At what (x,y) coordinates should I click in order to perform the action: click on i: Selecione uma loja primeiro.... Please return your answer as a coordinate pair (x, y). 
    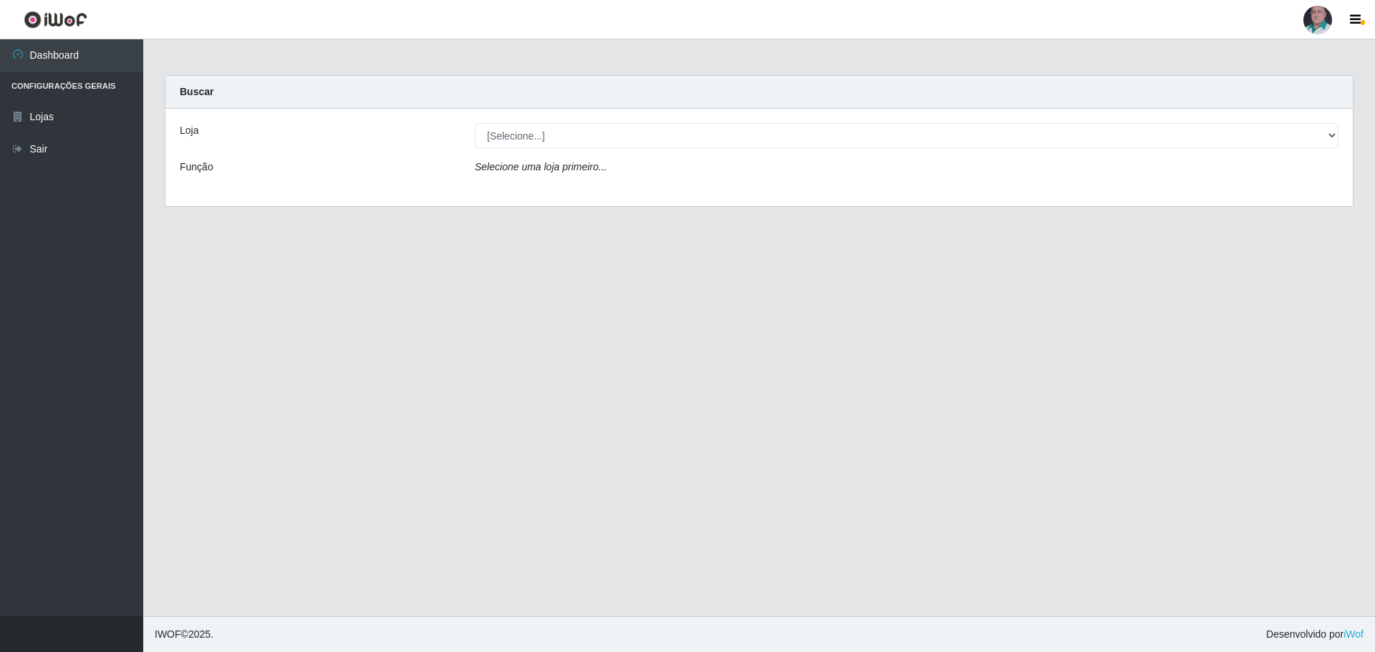
    Looking at the image, I should click on (541, 167).